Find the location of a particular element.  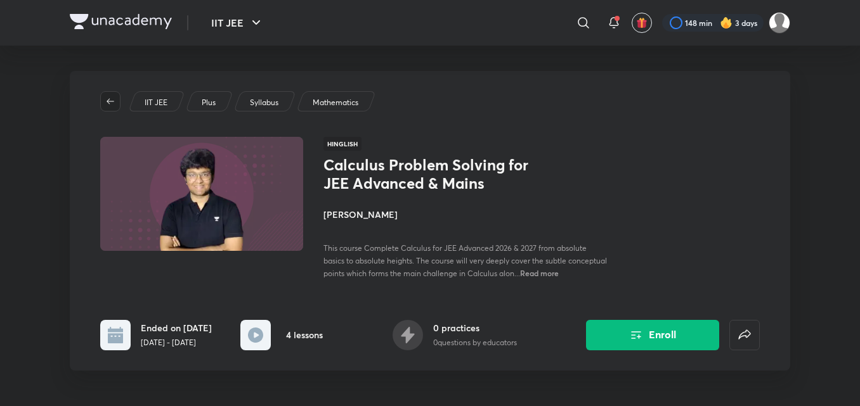

img: avatar is located at coordinates (642, 23).